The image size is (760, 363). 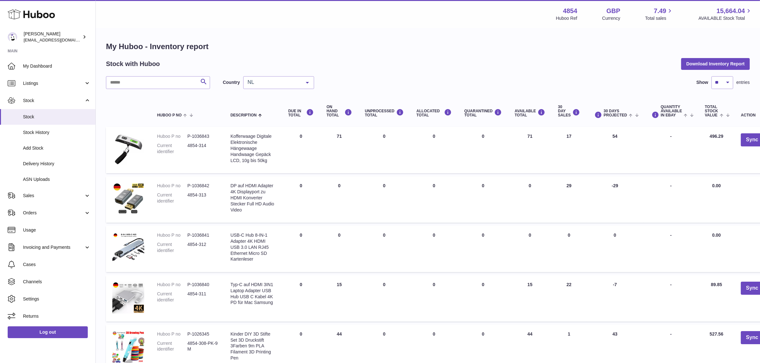 What do you see at coordinates (253, 198) in the screenshot?
I see `div: DP auf HDMI Adapter 4K Displayport zu HDMI Konverter Stecker Full HD Audio Video` at bounding box center [253, 198].